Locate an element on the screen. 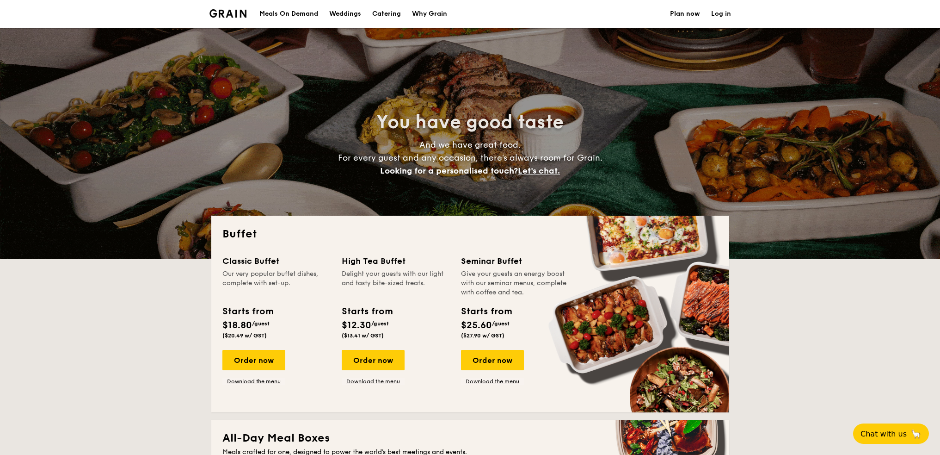  span: Chat with us is located at coordinates (884, 433).